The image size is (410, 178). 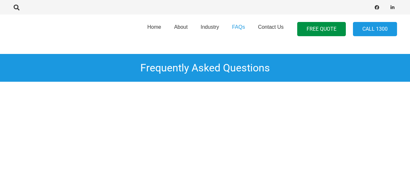 What do you see at coordinates (238, 29) in the screenshot?
I see `a: FAQs` at bounding box center [238, 29].